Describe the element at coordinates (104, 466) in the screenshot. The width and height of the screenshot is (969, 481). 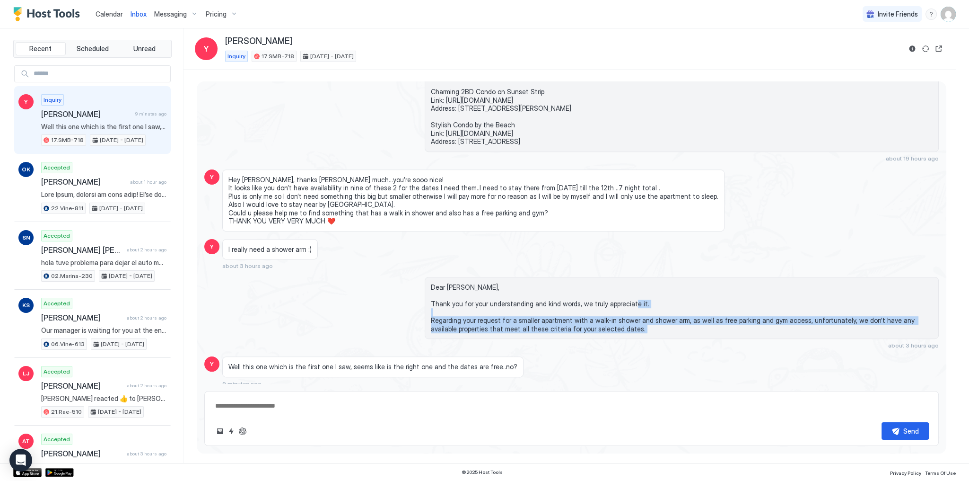
I see `span: That's great! If you need anything else during the stay, just let us know. Enjoy your stay!` at that location.